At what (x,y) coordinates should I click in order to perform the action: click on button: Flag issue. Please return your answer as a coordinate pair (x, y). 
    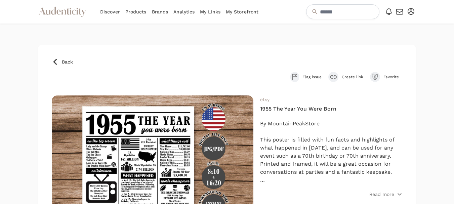
    Looking at the image, I should click on (305, 77).